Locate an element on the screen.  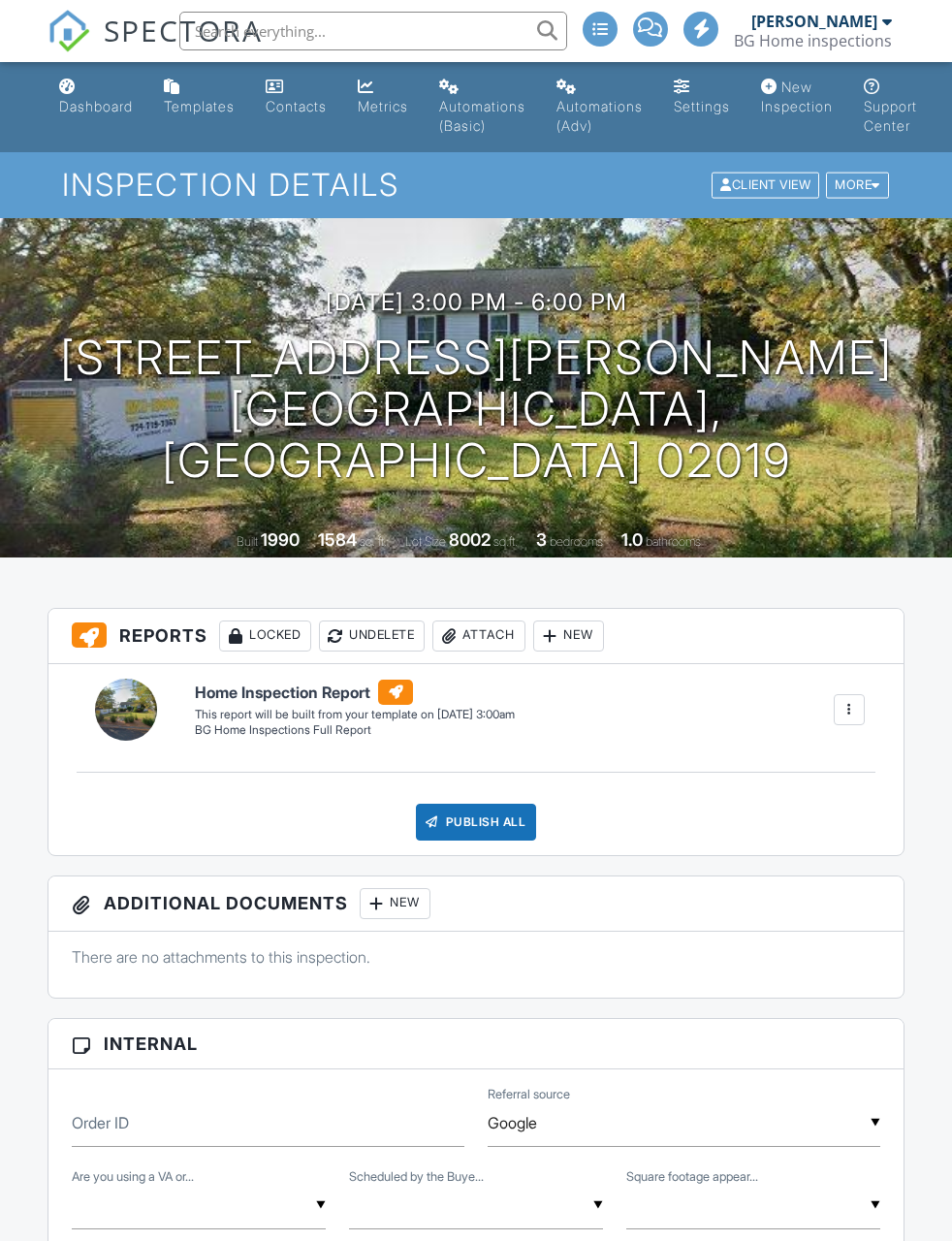
div: 1584 is located at coordinates (337, 539).